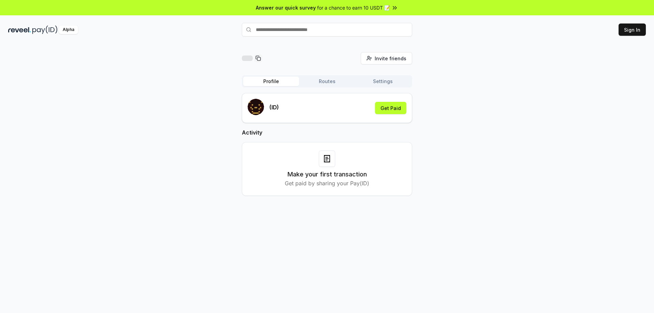 Image resolution: width=654 pixels, height=313 pixels. What do you see at coordinates (271, 81) in the screenshot?
I see `button: Profile` at bounding box center [271, 81].